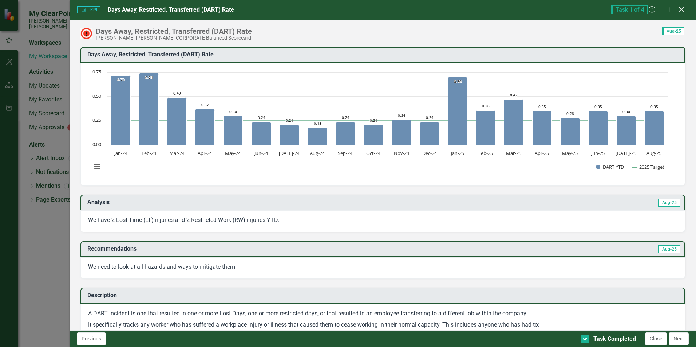 Image resolution: width=696 pixels, height=347 pixels. I want to click on path: Sep-24, 0.24. DART YTD., so click(346, 134).